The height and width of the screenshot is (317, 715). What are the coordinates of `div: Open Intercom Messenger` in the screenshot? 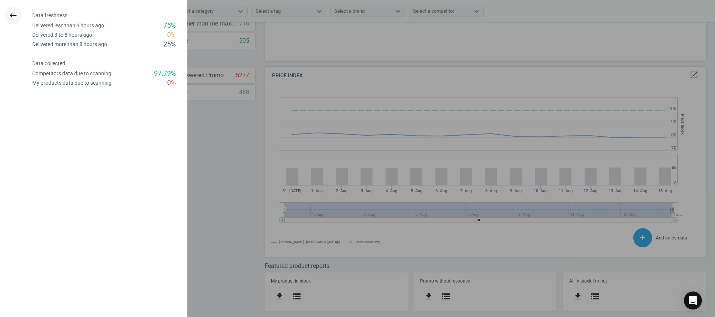 It's located at (693, 301).